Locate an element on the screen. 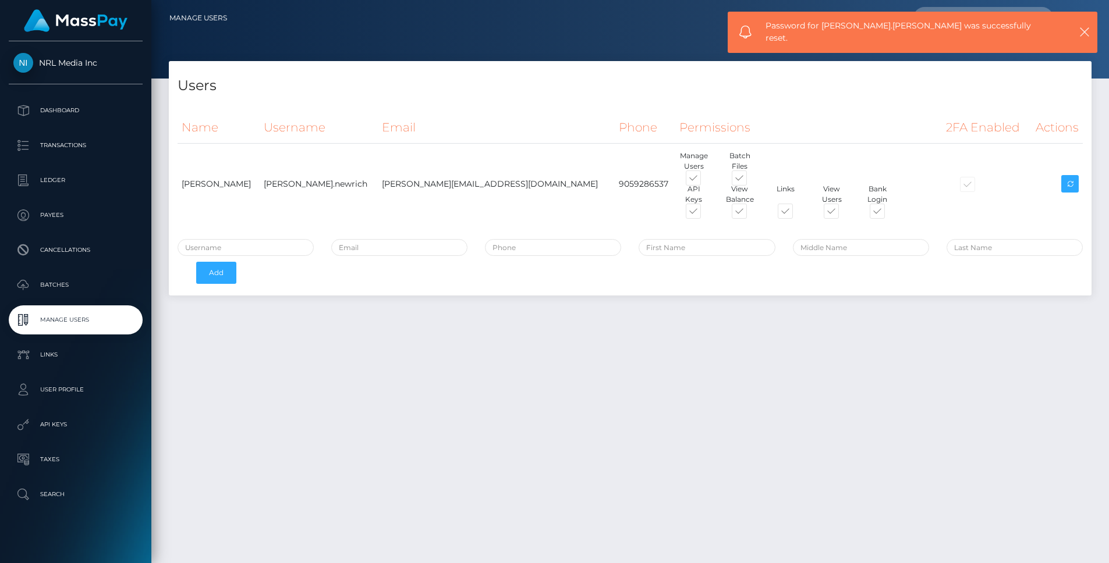  div: Manage Users is located at coordinates (693, 161).